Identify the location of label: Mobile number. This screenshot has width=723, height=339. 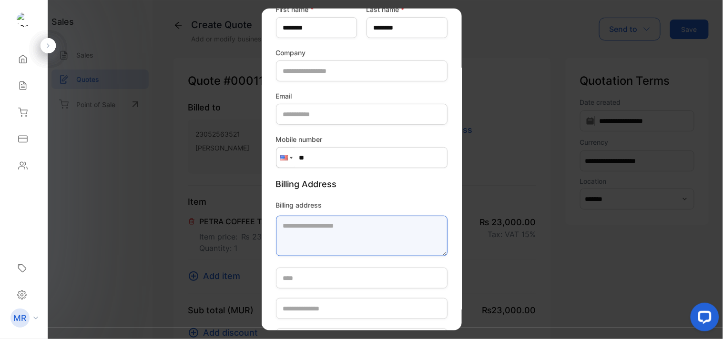
(362, 139).